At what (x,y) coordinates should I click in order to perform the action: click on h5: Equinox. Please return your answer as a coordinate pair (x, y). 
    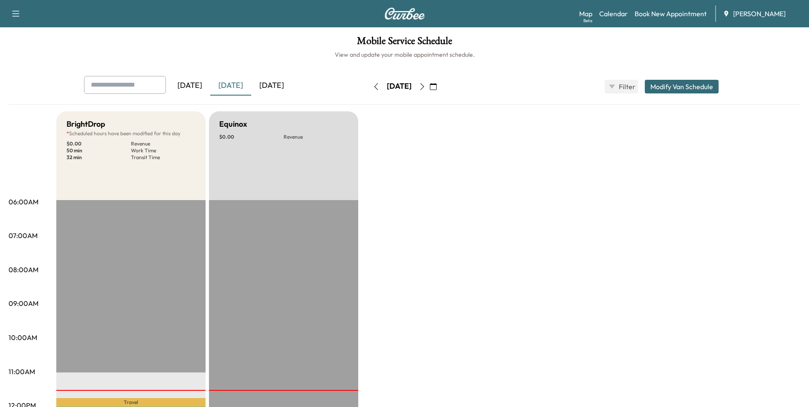
    Looking at the image, I should click on (233, 124).